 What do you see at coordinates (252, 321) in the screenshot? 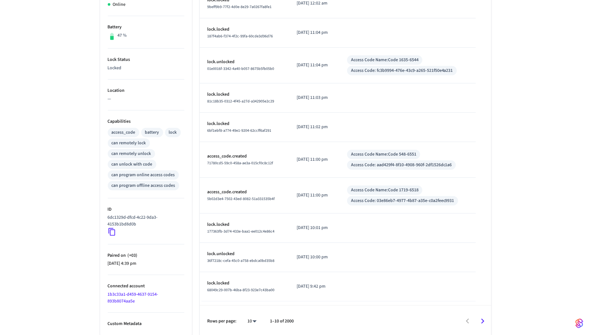
I see `div: 10` at bounding box center [252, 321].